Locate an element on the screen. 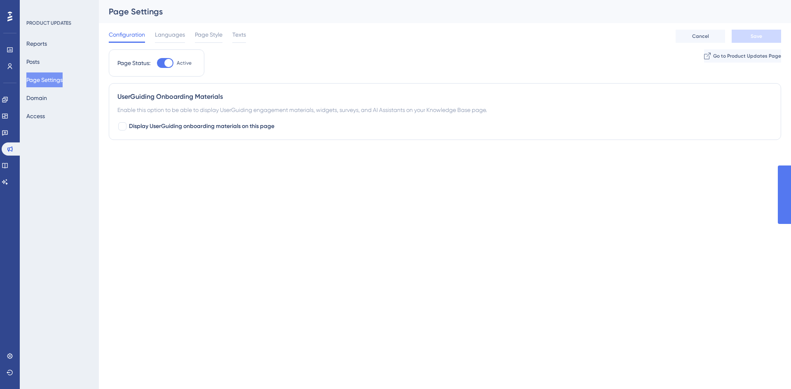 Image resolution: width=791 pixels, height=389 pixels. span: Cancel is located at coordinates (700, 36).